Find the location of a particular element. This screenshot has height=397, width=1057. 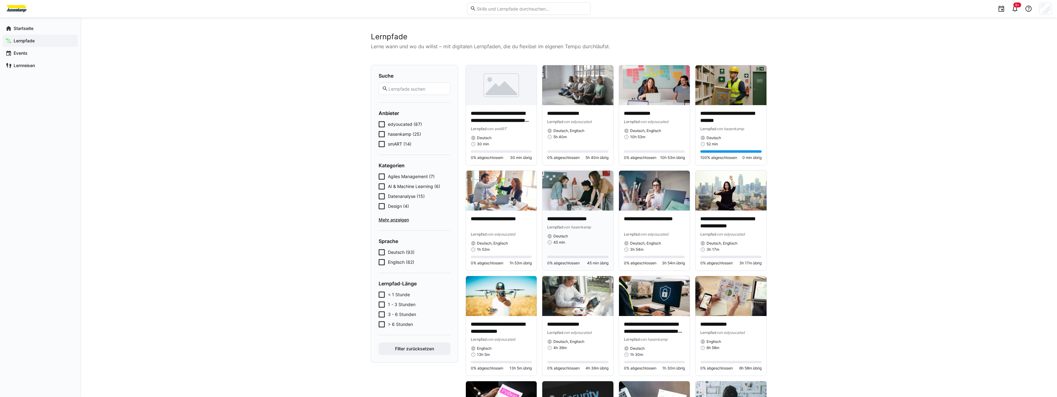

span: 30 min übrig is located at coordinates (521, 158).